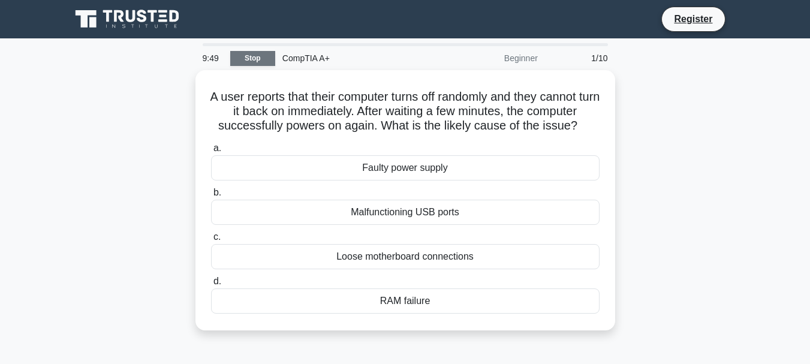 This screenshot has height=364, width=810. What do you see at coordinates (405, 257) in the screenshot?
I see `div: Loose motherboard connections` at bounding box center [405, 257].